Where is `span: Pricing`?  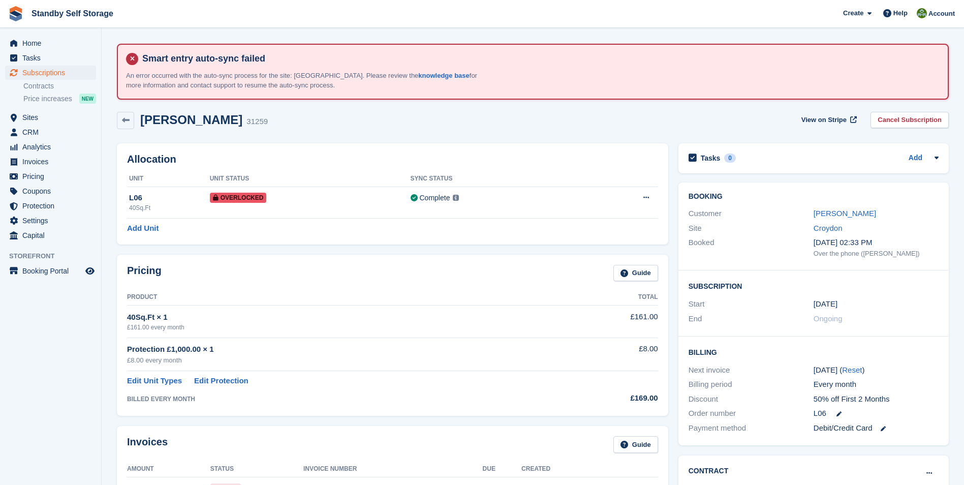 span: Pricing is located at coordinates (53, 176).